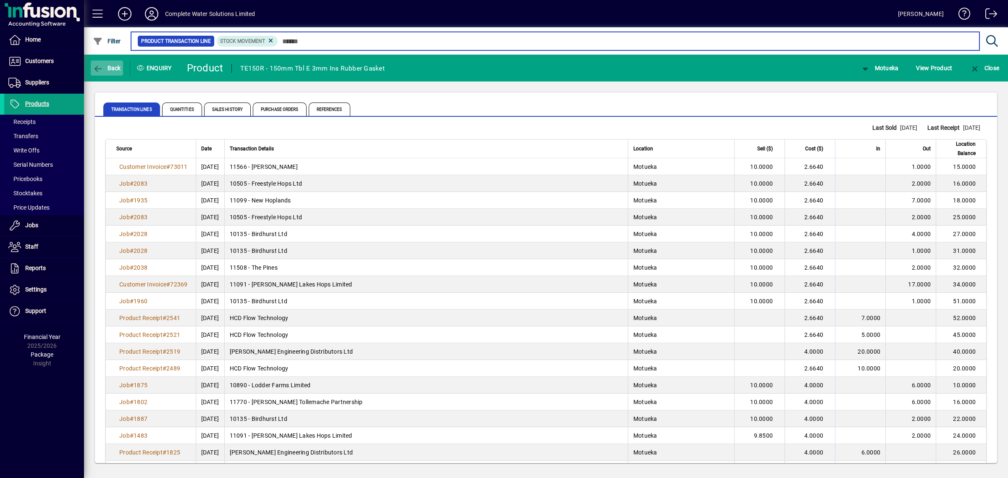  I want to click on span: 7.0000, so click(871, 318).